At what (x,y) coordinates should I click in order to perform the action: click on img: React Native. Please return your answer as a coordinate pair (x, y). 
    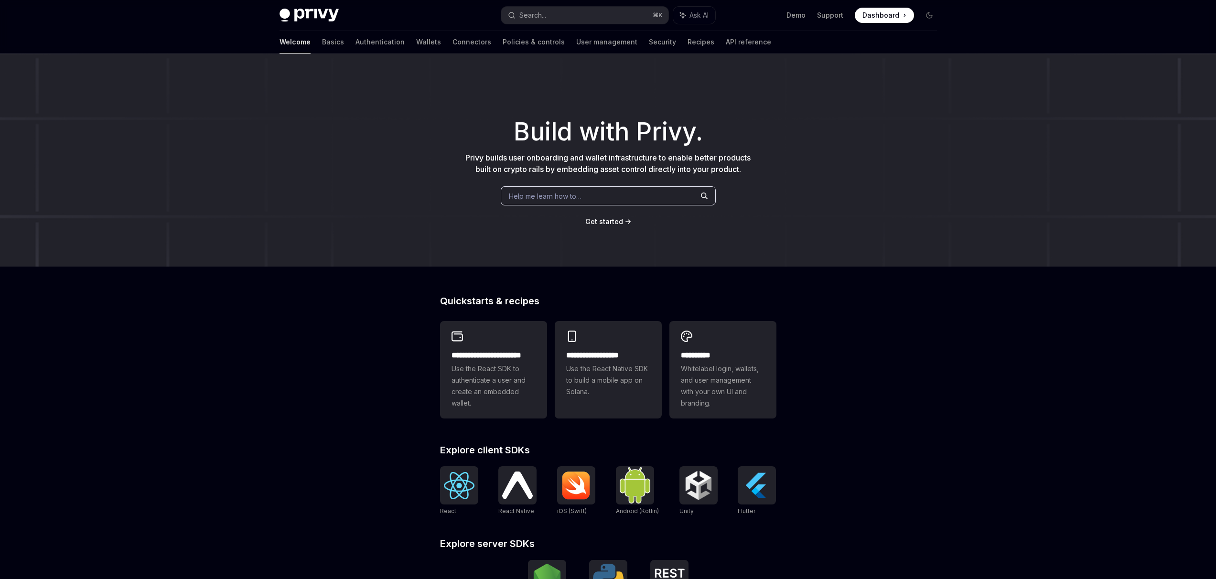
    Looking at the image, I should click on (517, 485).